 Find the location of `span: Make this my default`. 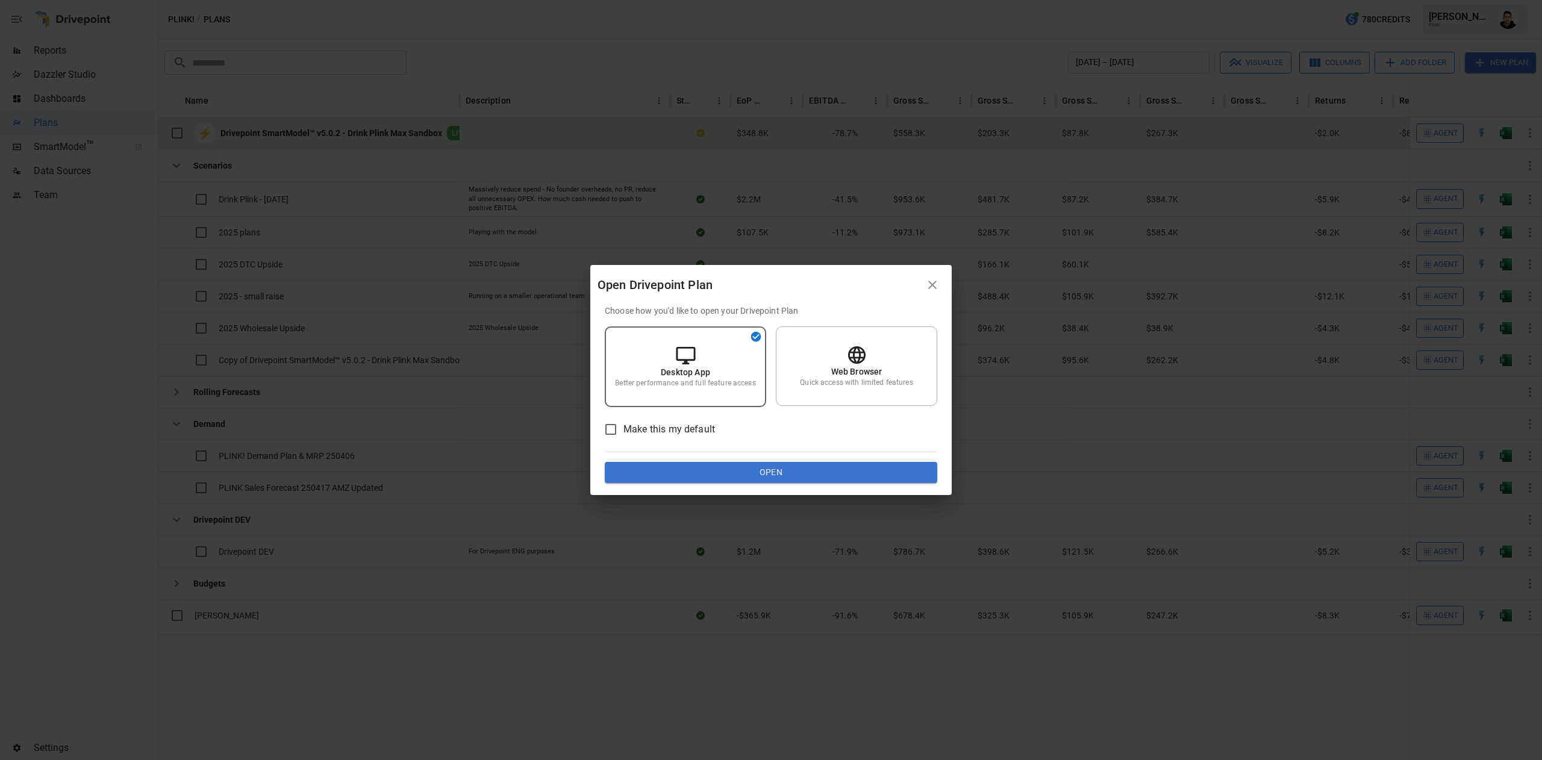

span: Make this my default is located at coordinates (669, 429).